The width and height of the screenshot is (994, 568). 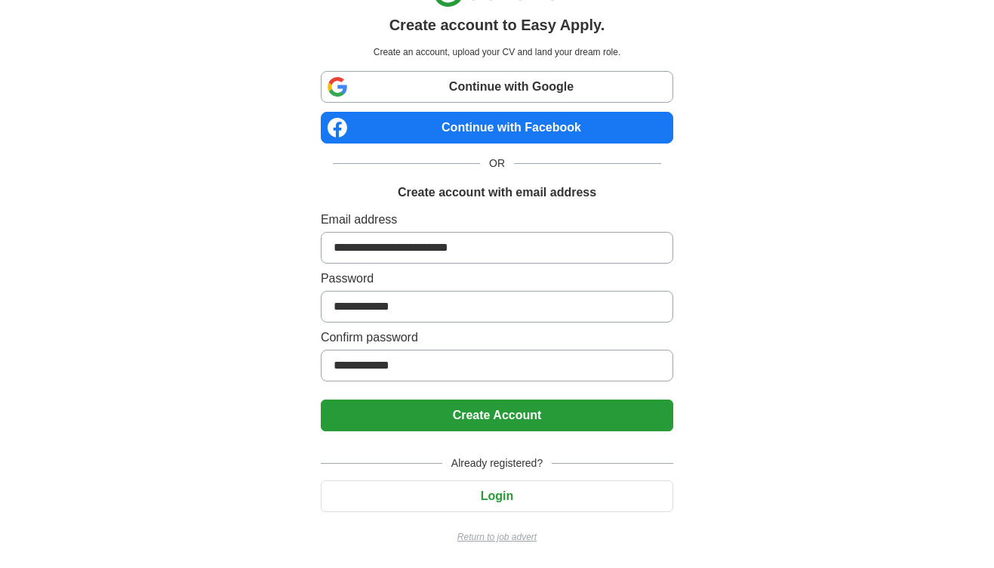 What do you see at coordinates (497, 279) in the screenshot?
I see `label: Password` at bounding box center [497, 279].